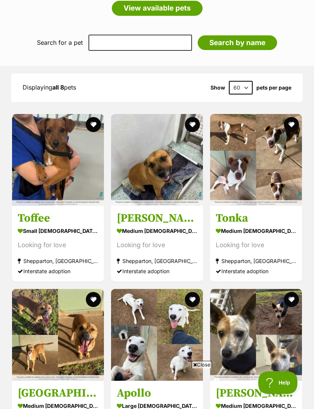  What do you see at coordinates (256, 335) in the screenshot?
I see `img: Julia` at bounding box center [256, 335].